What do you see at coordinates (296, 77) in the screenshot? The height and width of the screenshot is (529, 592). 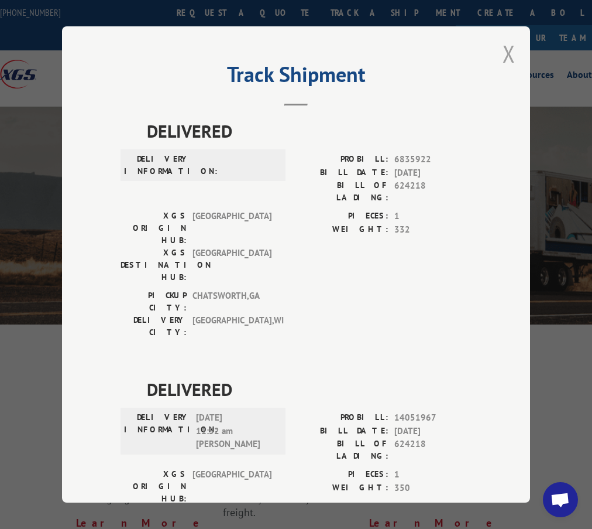 I see `h2: Track Shipment` at bounding box center [296, 77].